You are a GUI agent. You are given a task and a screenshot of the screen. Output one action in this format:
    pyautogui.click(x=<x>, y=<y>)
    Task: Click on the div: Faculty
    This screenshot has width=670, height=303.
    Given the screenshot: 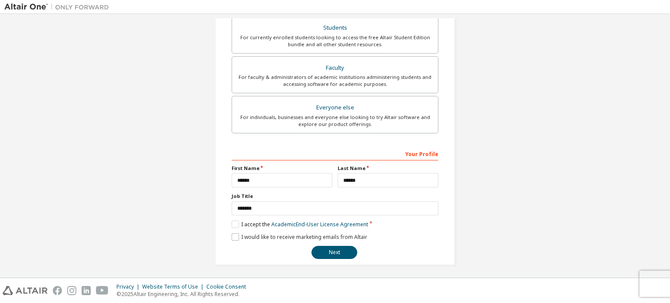 What is the action you would take?
    pyautogui.click(x=335, y=68)
    